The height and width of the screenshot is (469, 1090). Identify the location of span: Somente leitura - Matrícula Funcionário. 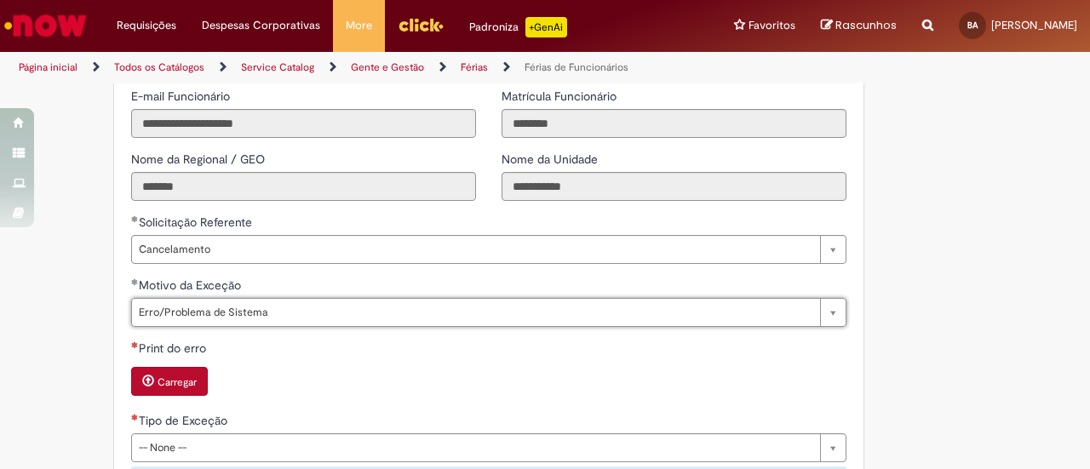
(561, 96).